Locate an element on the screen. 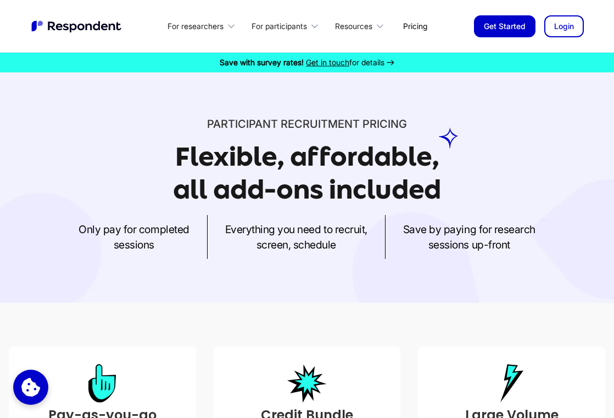  h1: Flexible, affordable, all add-ons included is located at coordinates (307, 173).